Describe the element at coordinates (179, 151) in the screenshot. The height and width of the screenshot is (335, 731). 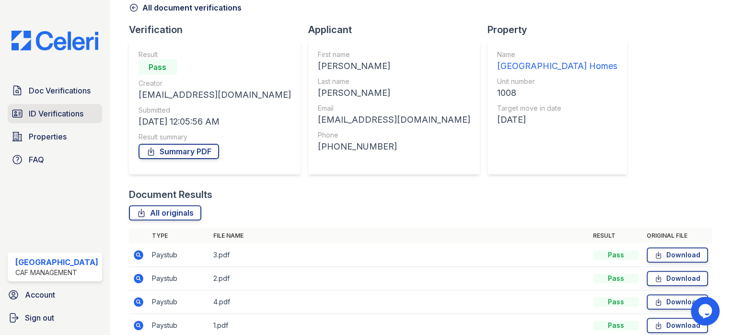
I see `a: Summary PDF` at that location.